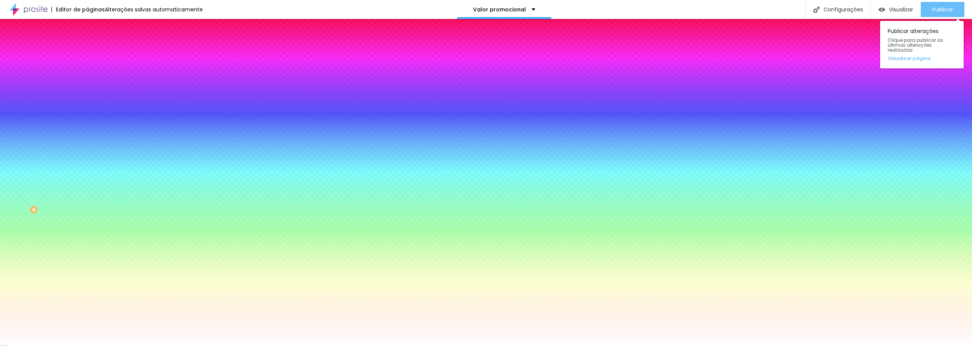  What do you see at coordinates (909, 58) in the screenshot?
I see `font: Visualizar página` at bounding box center [909, 58].